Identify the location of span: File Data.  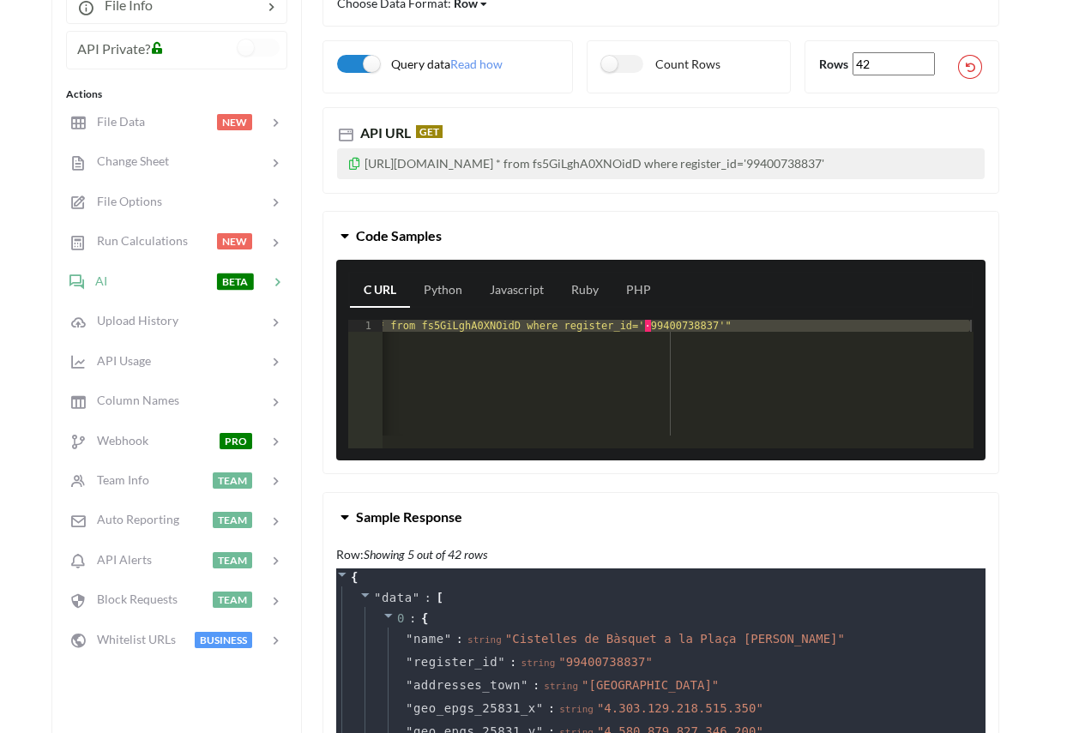
(116, 121).